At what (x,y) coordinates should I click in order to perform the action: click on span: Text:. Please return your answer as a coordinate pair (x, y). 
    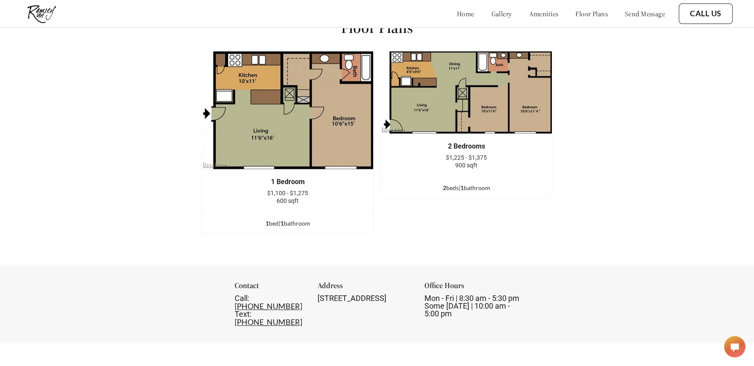
    Looking at the image, I should click on (243, 313).